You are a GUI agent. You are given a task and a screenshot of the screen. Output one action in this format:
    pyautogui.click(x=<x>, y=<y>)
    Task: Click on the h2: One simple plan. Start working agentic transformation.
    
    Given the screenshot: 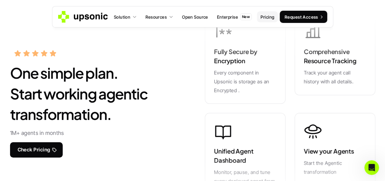 What is the action you would take?
    pyautogui.click(x=95, y=93)
    